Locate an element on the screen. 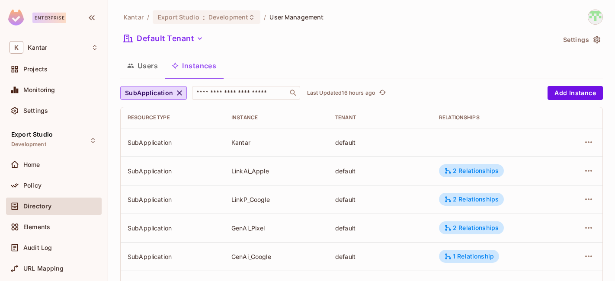  img: Devesh.Kumar@Kantar.com is located at coordinates (596, 17).